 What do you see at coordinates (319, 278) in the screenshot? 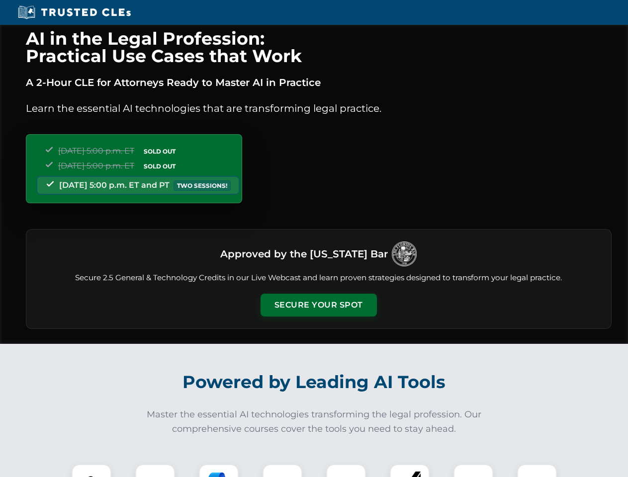
I see `p: Secure 2.5 General & Technology Credits in our Live Webcast and learn proven strategies designed ...` at bounding box center [319, 278].